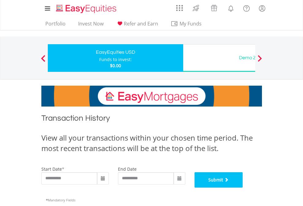 This screenshot has height=206, width=303. Describe the element at coordinates (137, 25) in the screenshot. I see `a: Refer and Earn` at that location.